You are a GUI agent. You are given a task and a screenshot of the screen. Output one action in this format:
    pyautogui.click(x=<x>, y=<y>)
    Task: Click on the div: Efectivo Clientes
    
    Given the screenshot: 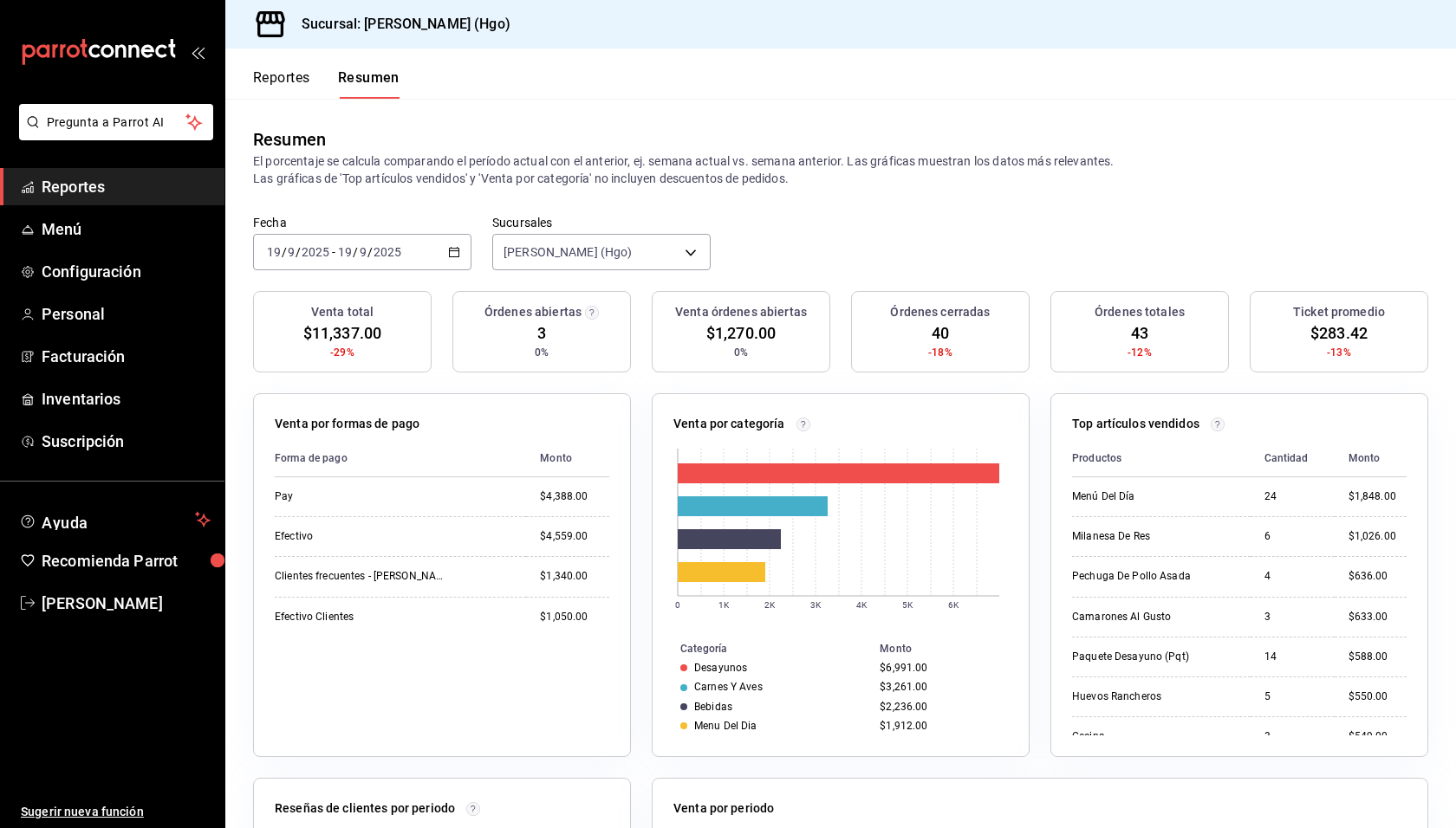 What is the action you would take?
    pyautogui.click(x=361, y=617)
    